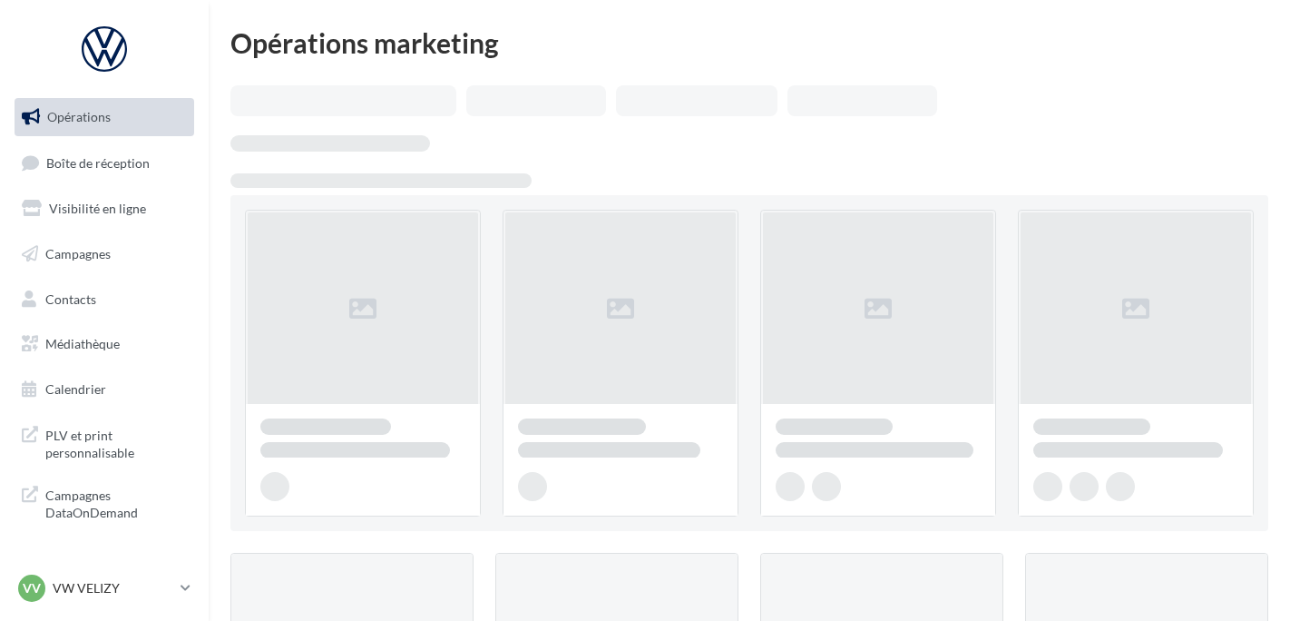 The height and width of the screenshot is (621, 1290). I want to click on span: VV, so click(32, 588).